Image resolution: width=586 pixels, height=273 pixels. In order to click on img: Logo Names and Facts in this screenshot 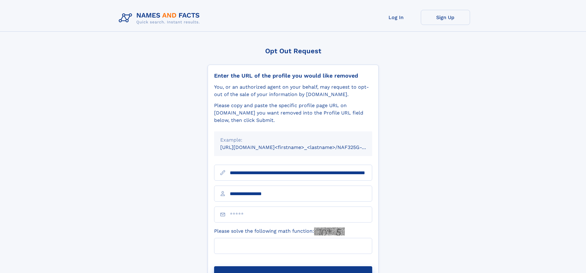, I will do `click(161, 18)`.